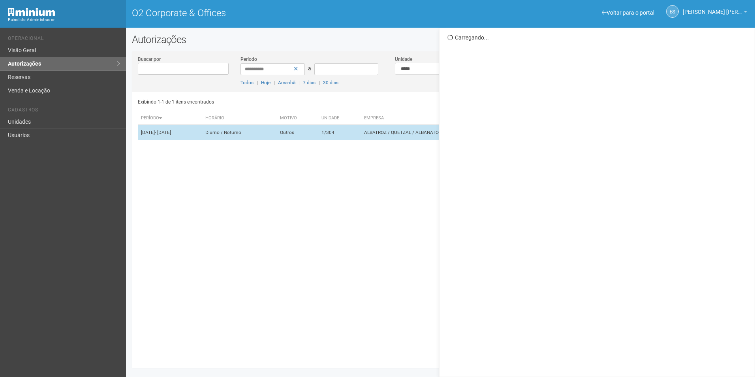  What do you see at coordinates (463, 132) in the screenshot?
I see `td: ALBATROZ / QUETZAL / ALBANATO/ORGANOMIX/I5` at bounding box center [463, 132].